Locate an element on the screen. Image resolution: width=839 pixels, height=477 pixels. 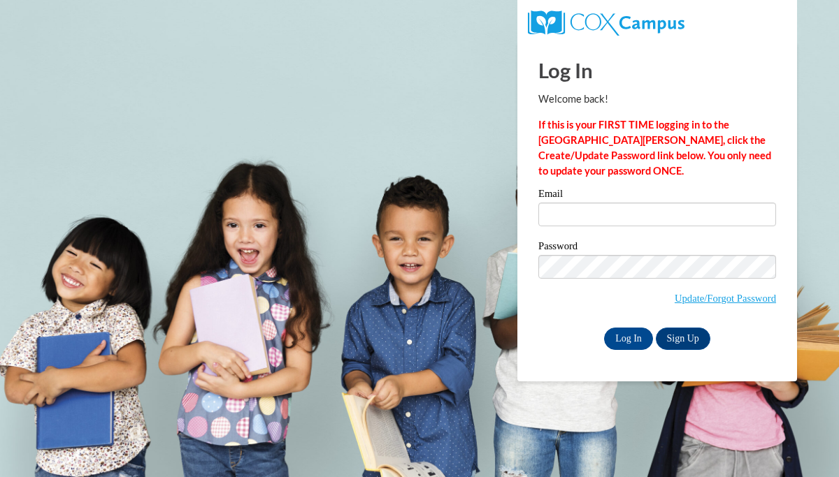
label: Password is located at coordinates (657, 248).